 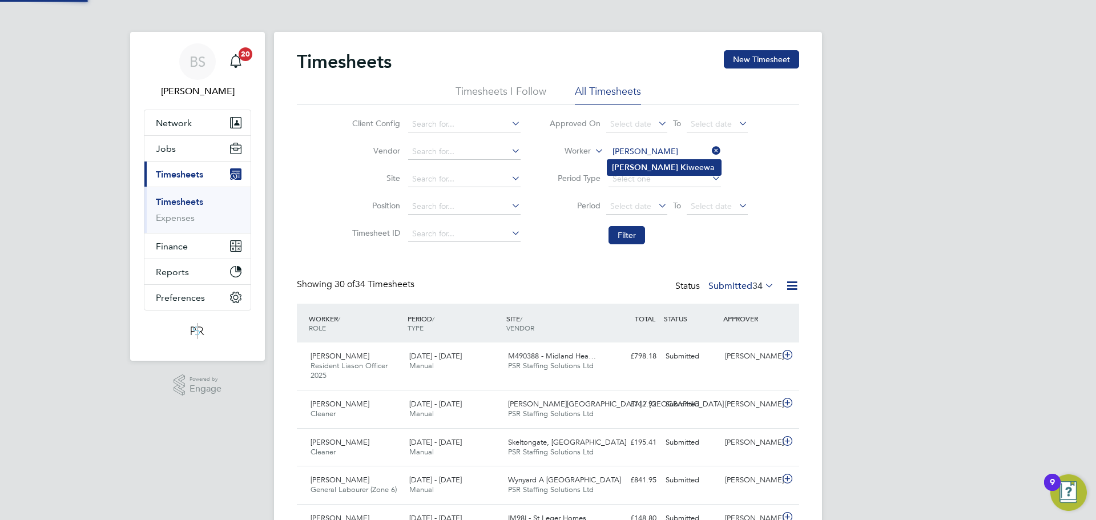 I want to click on span: Beth Seddon, so click(x=198, y=91).